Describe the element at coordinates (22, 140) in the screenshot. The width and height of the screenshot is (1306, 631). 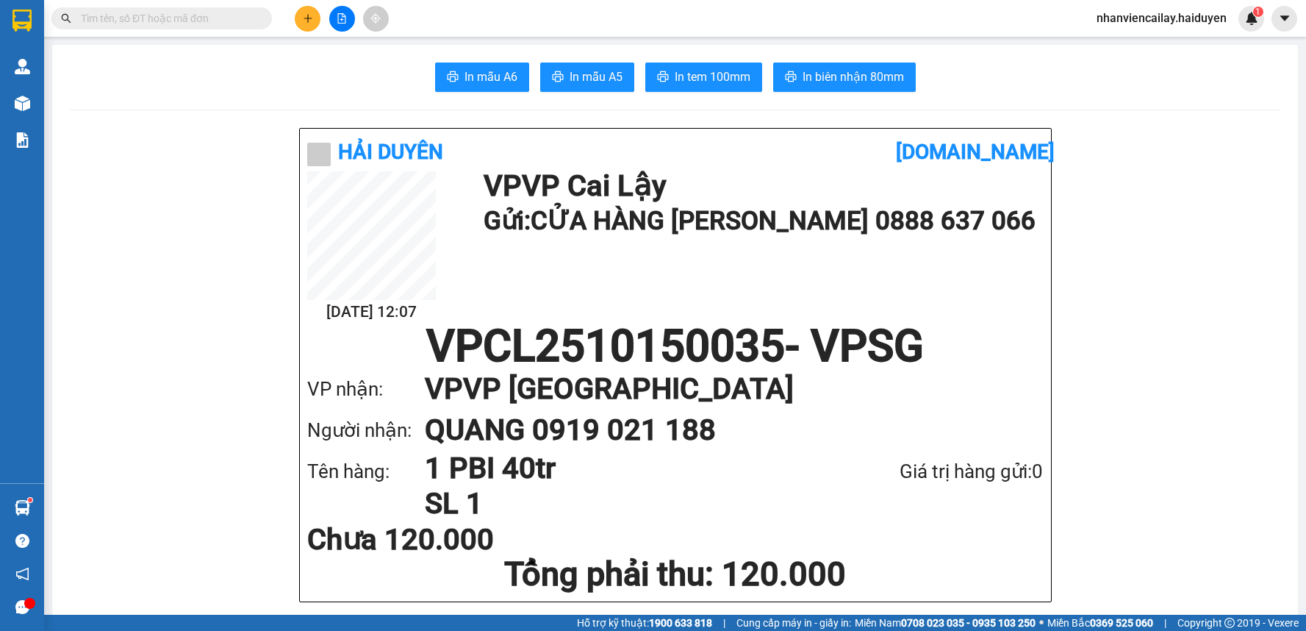
I see `img: solution-icon` at that location.